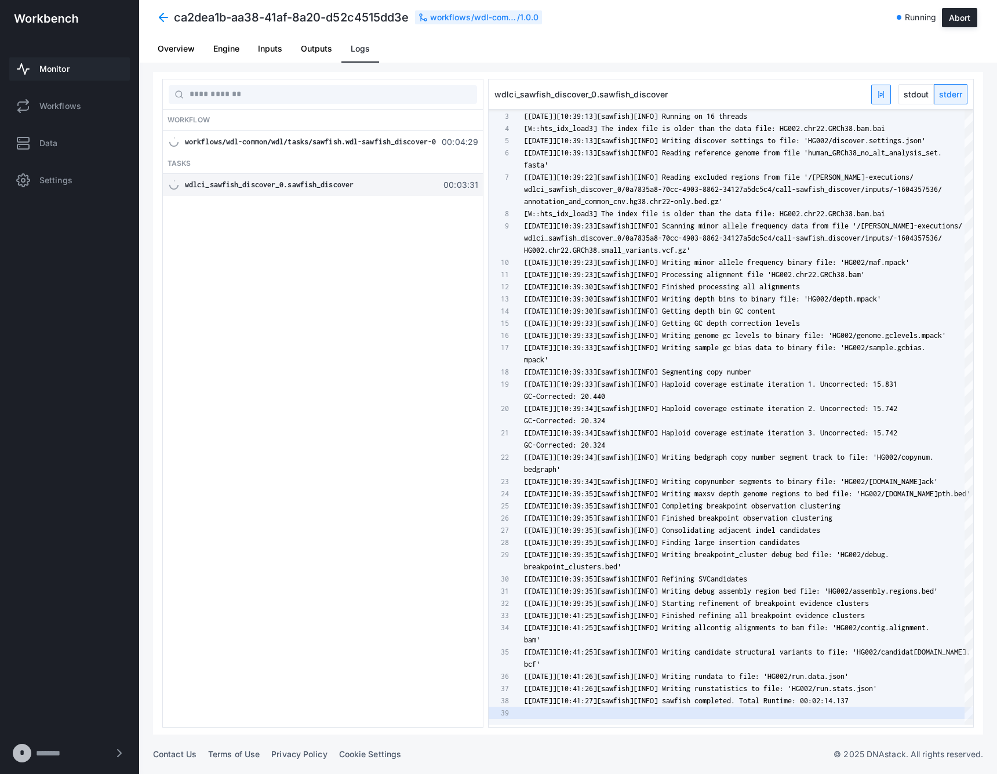  I want to click on span: inement of breakpoint evidence clusters, so click(789, 603).